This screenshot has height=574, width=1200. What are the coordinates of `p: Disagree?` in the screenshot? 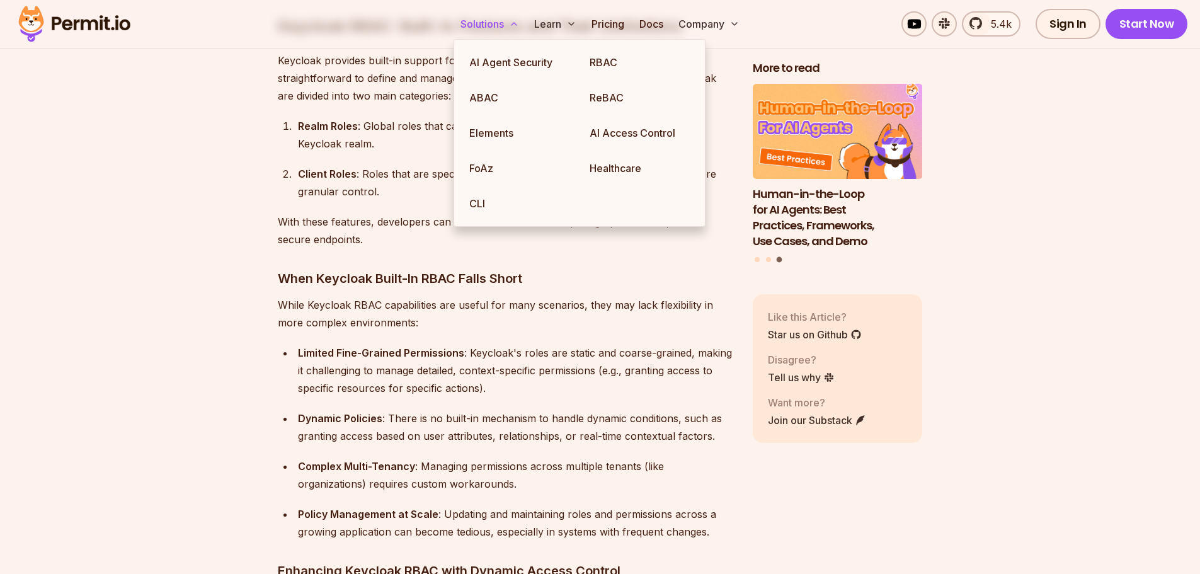 It's located at (801, 360).